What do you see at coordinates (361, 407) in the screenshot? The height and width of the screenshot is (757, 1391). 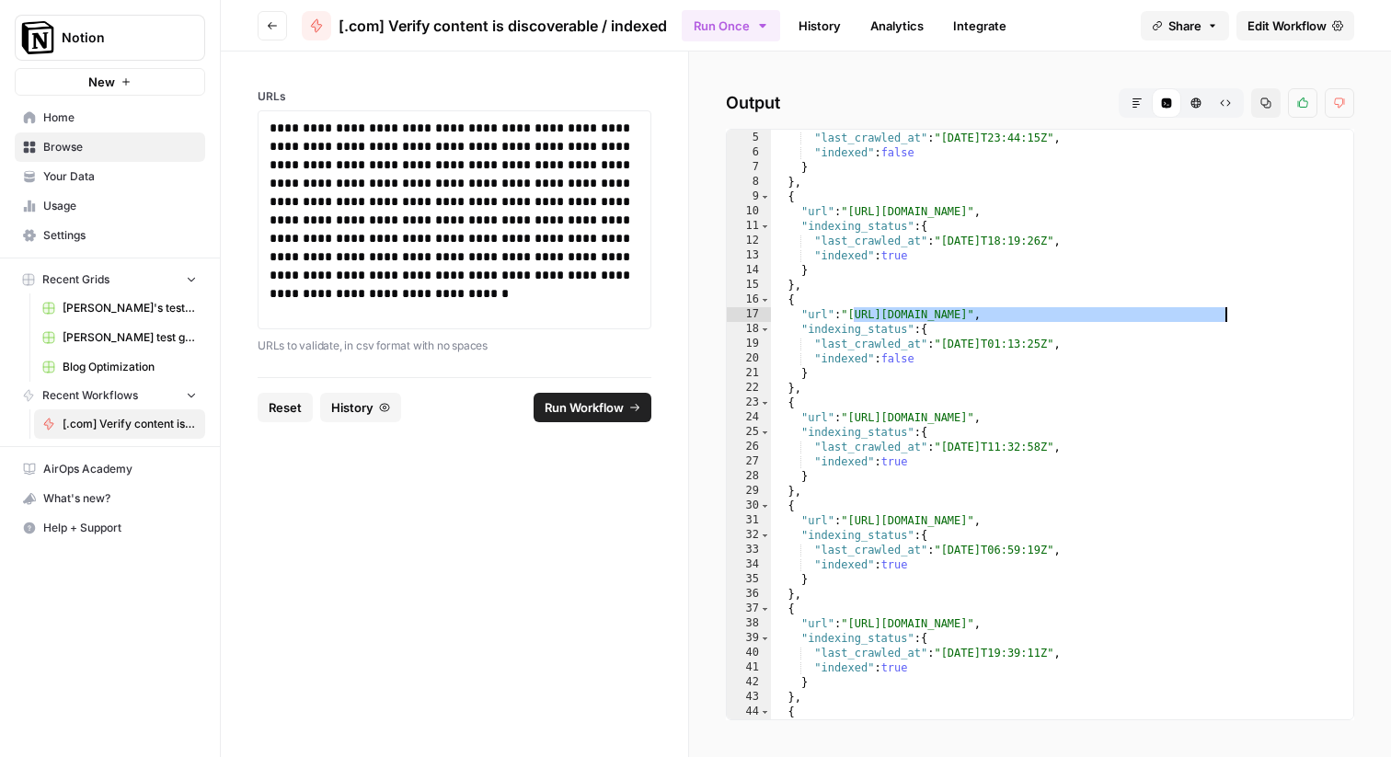 I see `button: History` at bounding box center [361, 407].